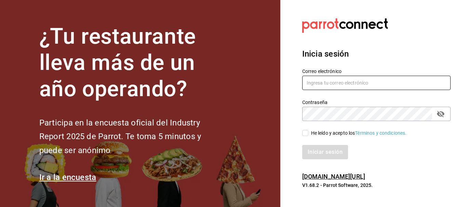 The image size is (467, 207). I want to click on label: Correo electrónico, so click(376, 71).